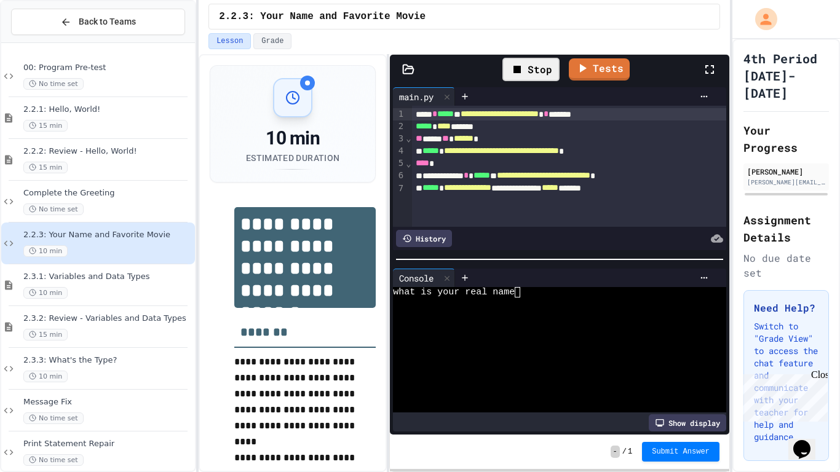 The width and height of the screenshot is (840, 472). What do you see at coordinates (399, 151) in the screenshot?
I see `div: 4` at bounding box center [399, 151].